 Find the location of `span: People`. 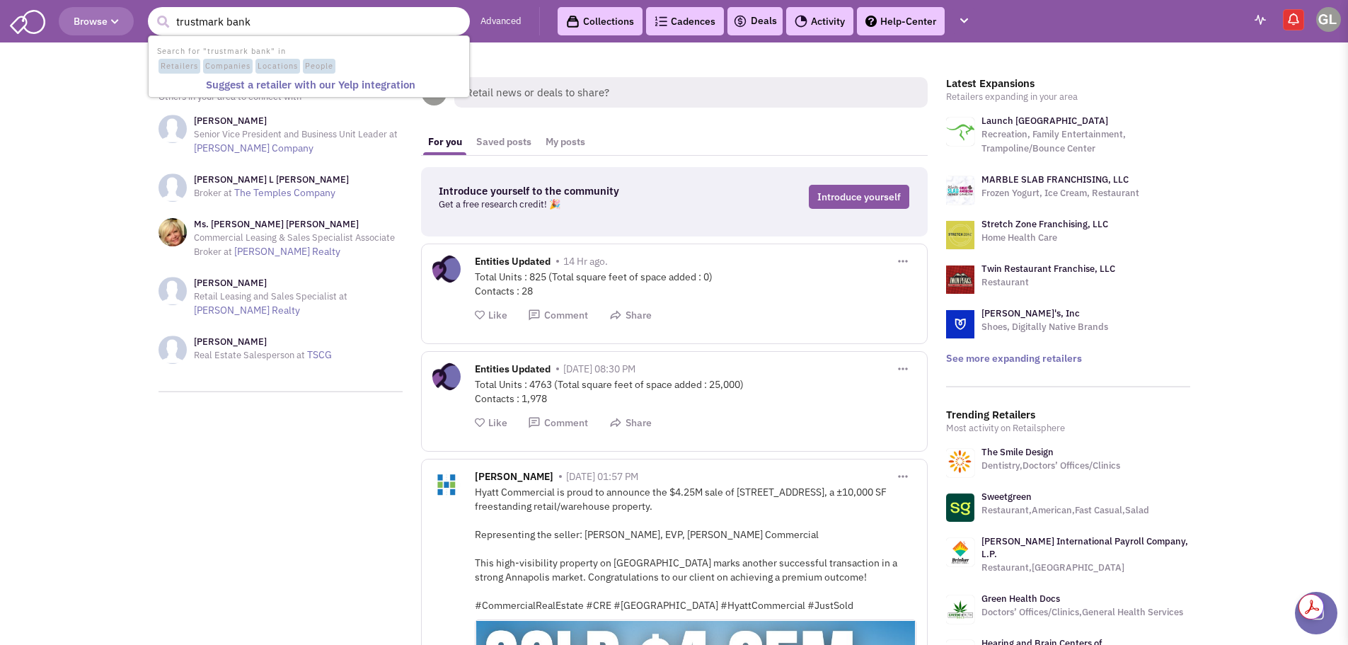

span: People is located at coordinates (319, 67).